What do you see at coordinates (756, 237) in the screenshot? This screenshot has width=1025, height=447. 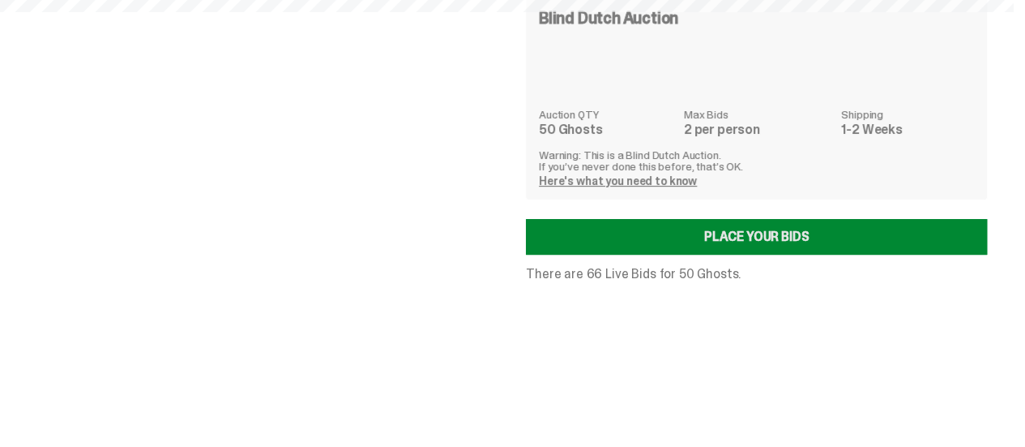 I see `a: Place your Bids` at bounding box center [756, 237].